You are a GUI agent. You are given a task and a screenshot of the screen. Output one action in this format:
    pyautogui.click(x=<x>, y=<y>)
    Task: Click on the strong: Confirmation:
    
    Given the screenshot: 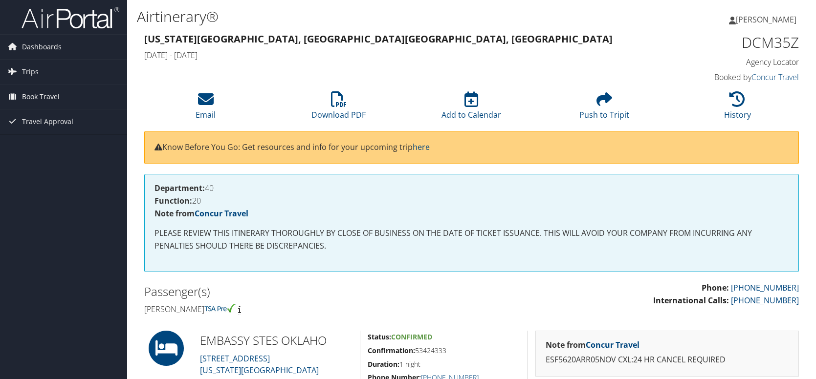 What is the action you would take?
    pyautogui.click(x=391, y=350)
    